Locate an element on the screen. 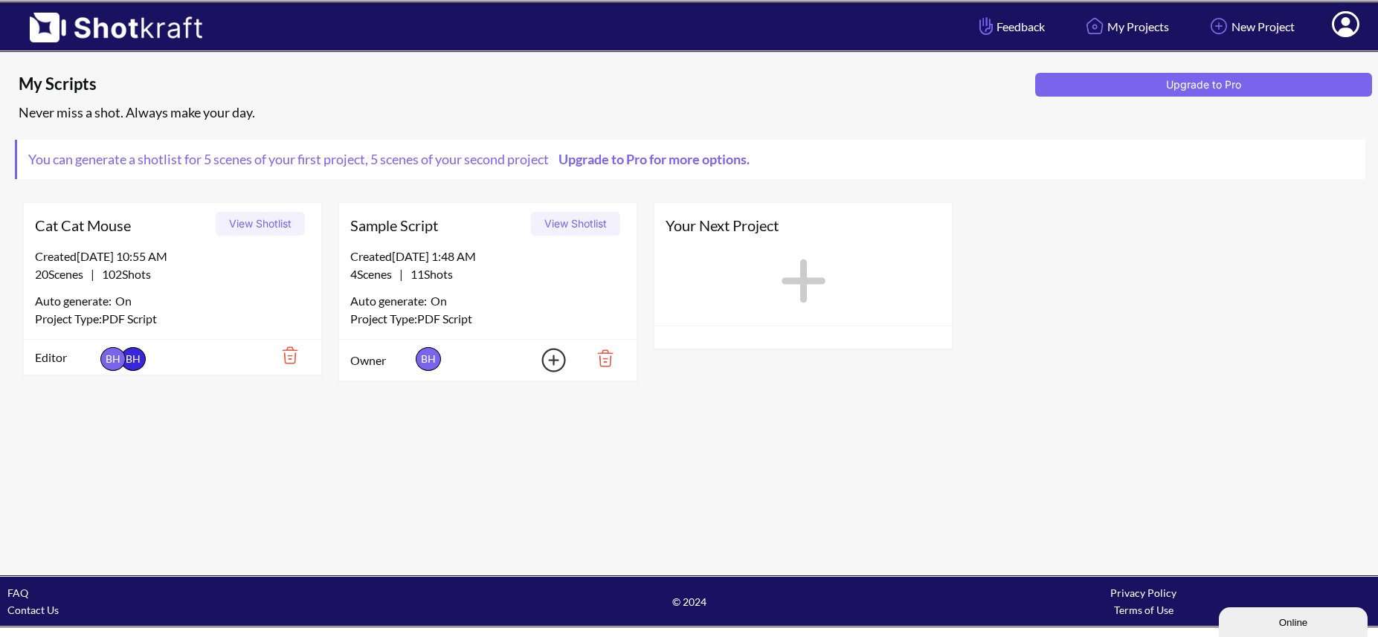  div: Never miss a shot. Always make your day. is located at coordinates (692, 112).